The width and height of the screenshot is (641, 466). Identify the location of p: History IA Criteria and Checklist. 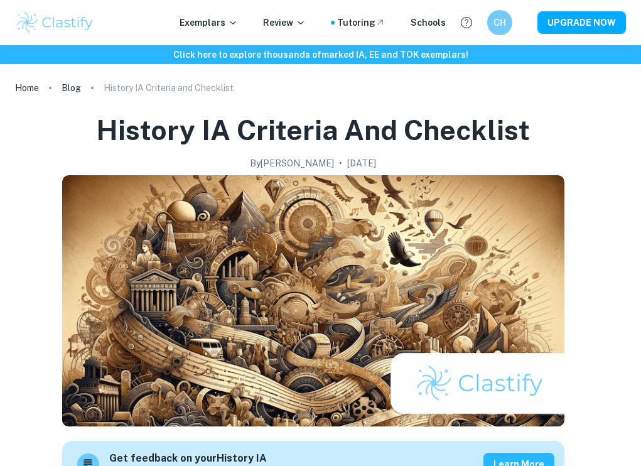
(168, 88).